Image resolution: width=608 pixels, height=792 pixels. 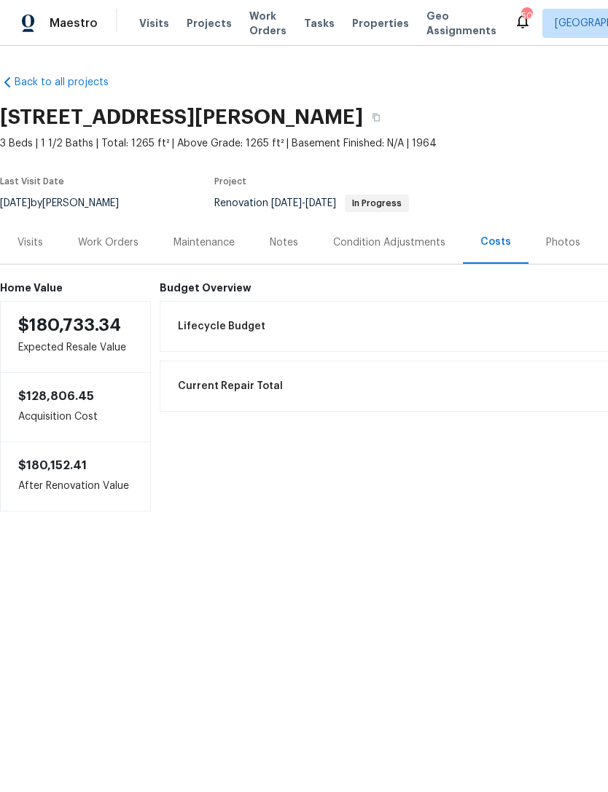 What do you see at coordinates (389, 243) in the screenshot?
I see `div: Condition Adjustments` at bounding box center [389, 243].